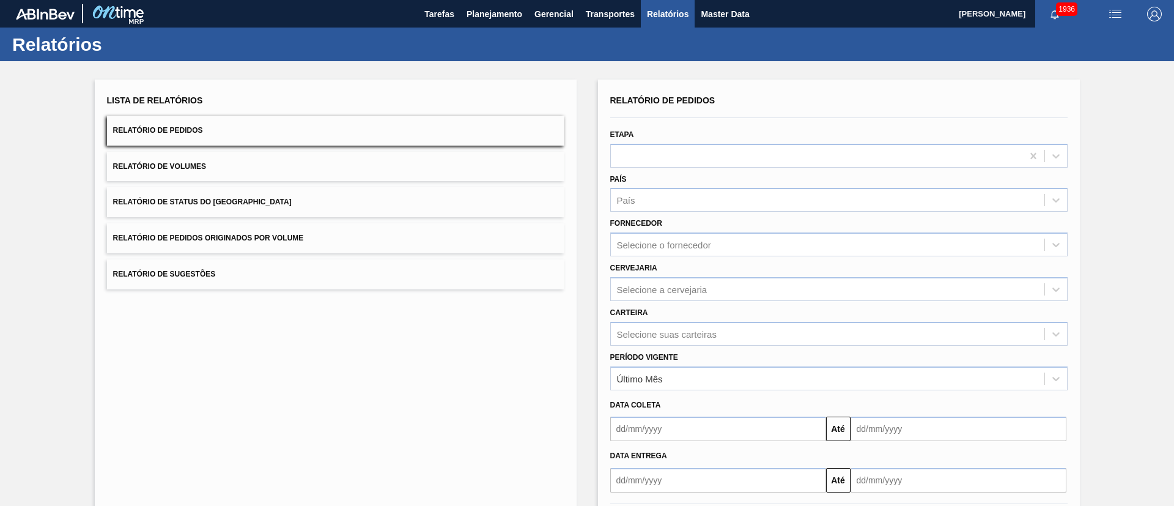 The height and width of the screenshot is (506, 1174). What do you see at coordinates (636, 223) in the screenshot?
I see `label: Fornecedor` at bounding box center [636, 223].